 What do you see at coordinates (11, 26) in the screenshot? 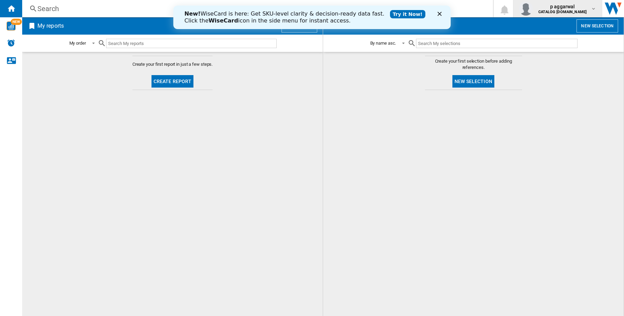
I see `img: wise-card.svg` at bounding box center [11, 26].